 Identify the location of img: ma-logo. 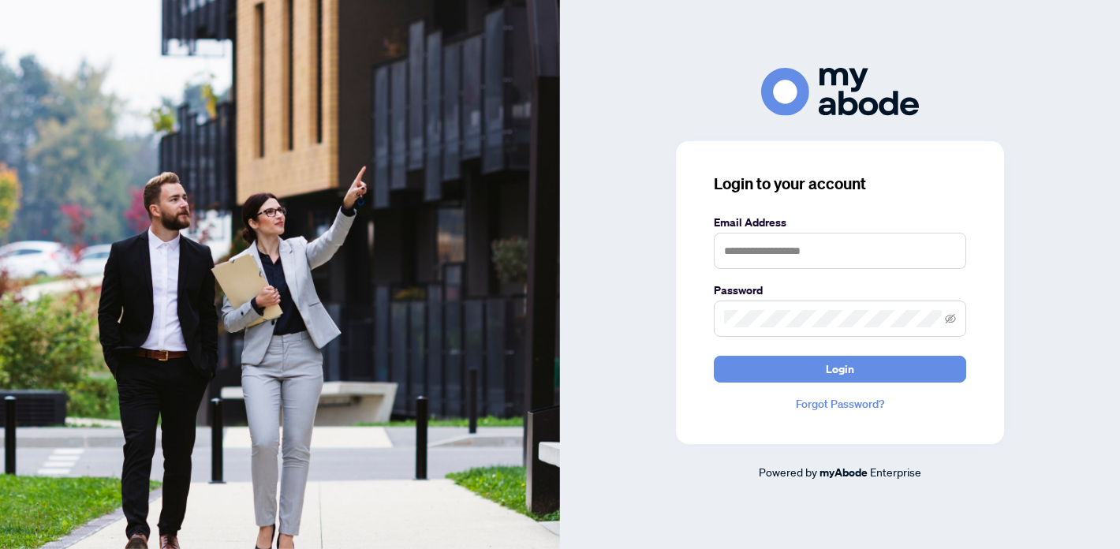
(840, 91).